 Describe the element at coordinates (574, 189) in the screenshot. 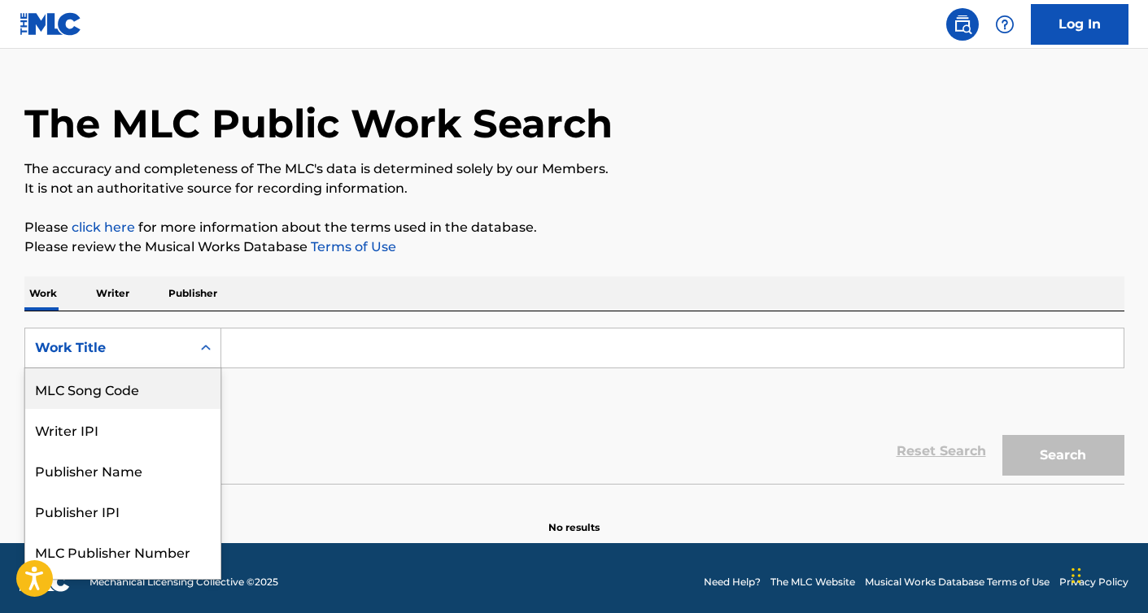

I see `p: It is not an authoritative source for recording information.` at that location.